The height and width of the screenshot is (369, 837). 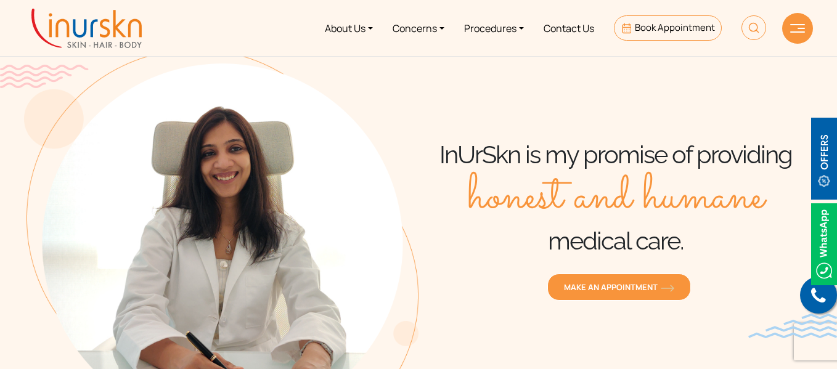 What do you see at coordinates (616, 198) in the screenshot?
I see `h1: InUrSkn is my promise of providing medical care.` at bounding box center [616, 198].